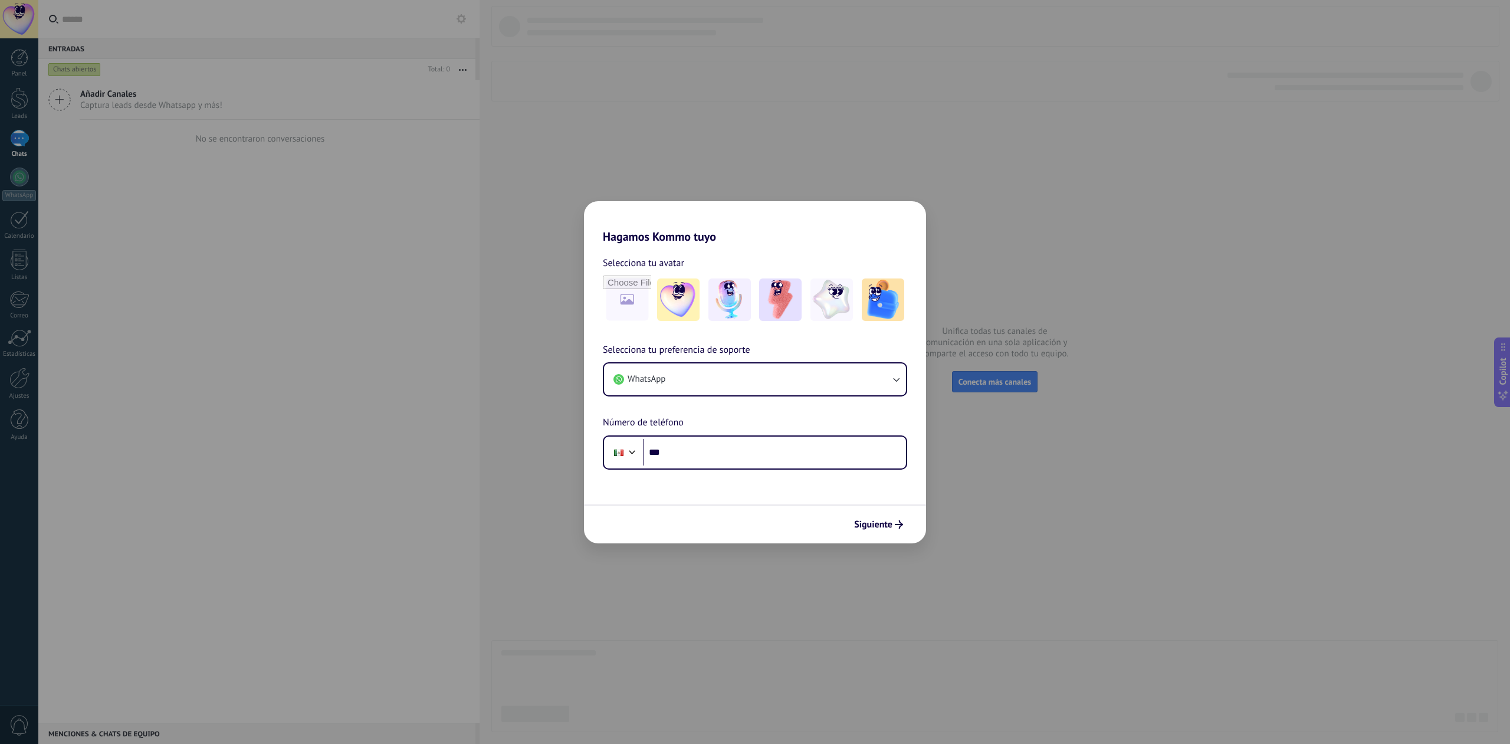 Image resolution: width=1510 pixels, height=744 pixels. Describe the element at coordinates (619, 452) in the screenshot. I see `div: Mexico: + 52` at that location.